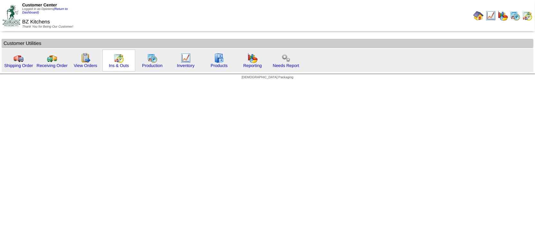 This screenshot has width=535, height=252. What do you see at coordinates (52, 58) in the screenshot?
I see `img: truck2.gif` at bounding box center [52, 58].